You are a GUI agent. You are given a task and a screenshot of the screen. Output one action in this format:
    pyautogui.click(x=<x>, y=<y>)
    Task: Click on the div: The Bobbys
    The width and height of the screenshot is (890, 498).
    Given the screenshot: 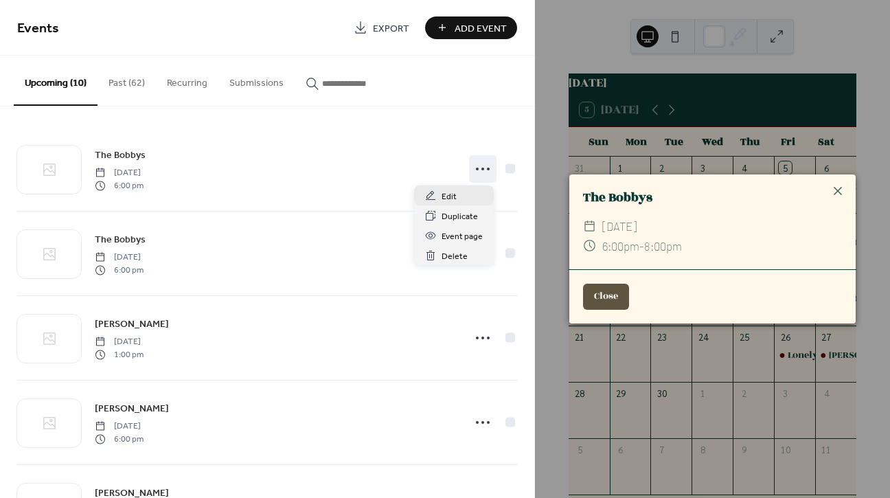 What is the action you would take?
    pyautogui.click(x=712, y=198)
    